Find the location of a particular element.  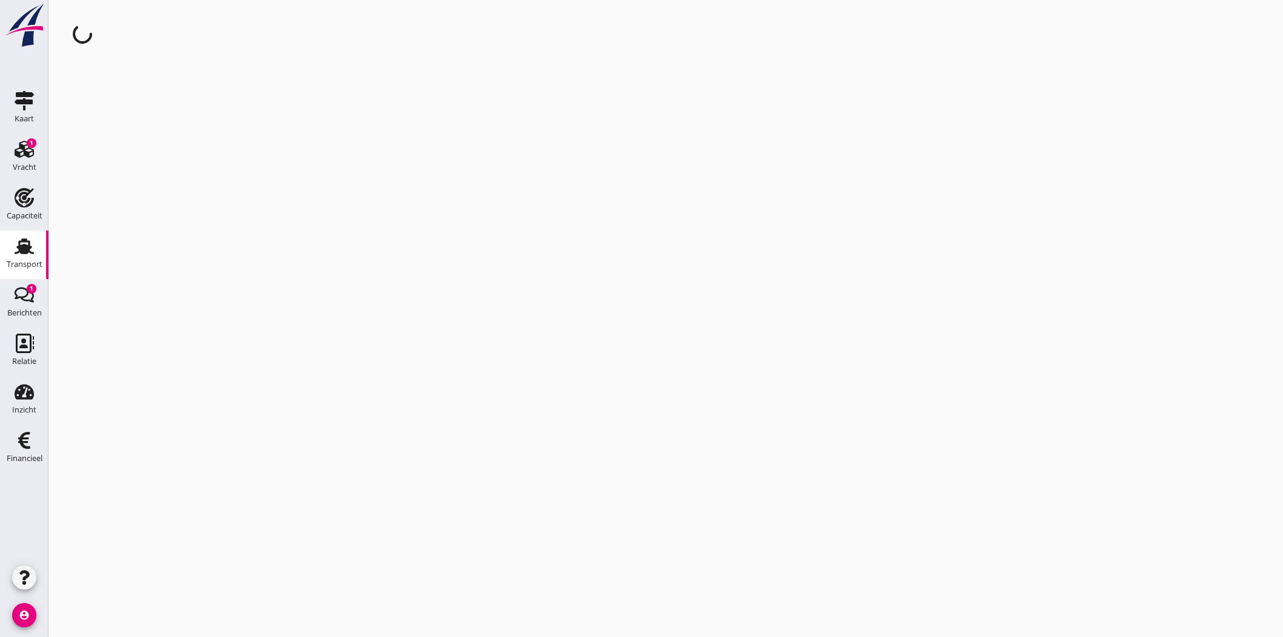

div: Capaciteit is located at coordinates (24, 215).